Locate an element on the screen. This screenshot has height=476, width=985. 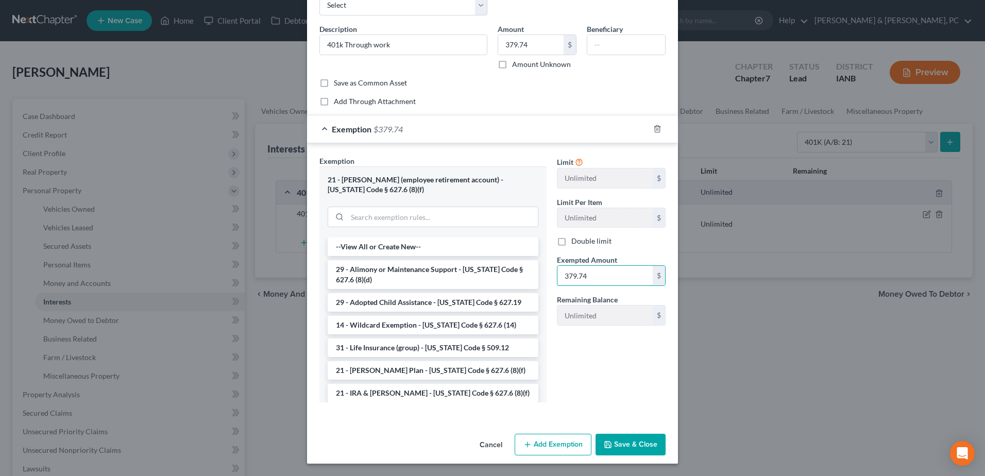
span: Exempted Amount is located at coordinates (587, 260).